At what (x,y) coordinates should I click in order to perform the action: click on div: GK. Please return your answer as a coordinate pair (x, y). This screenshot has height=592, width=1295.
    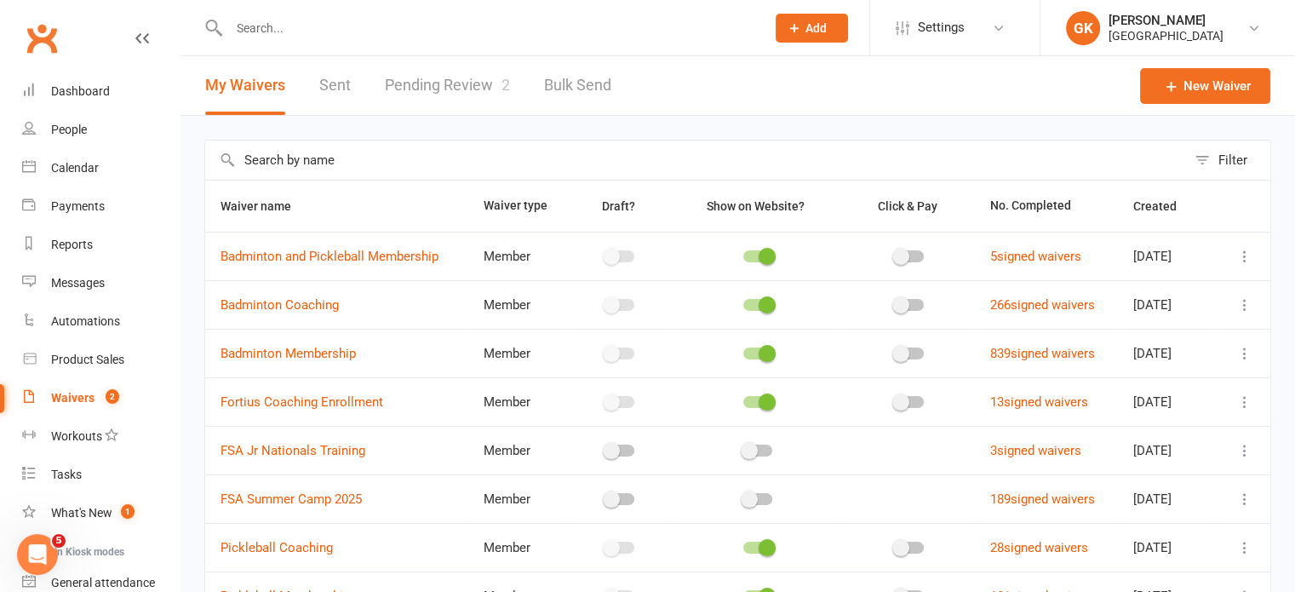
    Looking at the image, I should click on (1083, 28).